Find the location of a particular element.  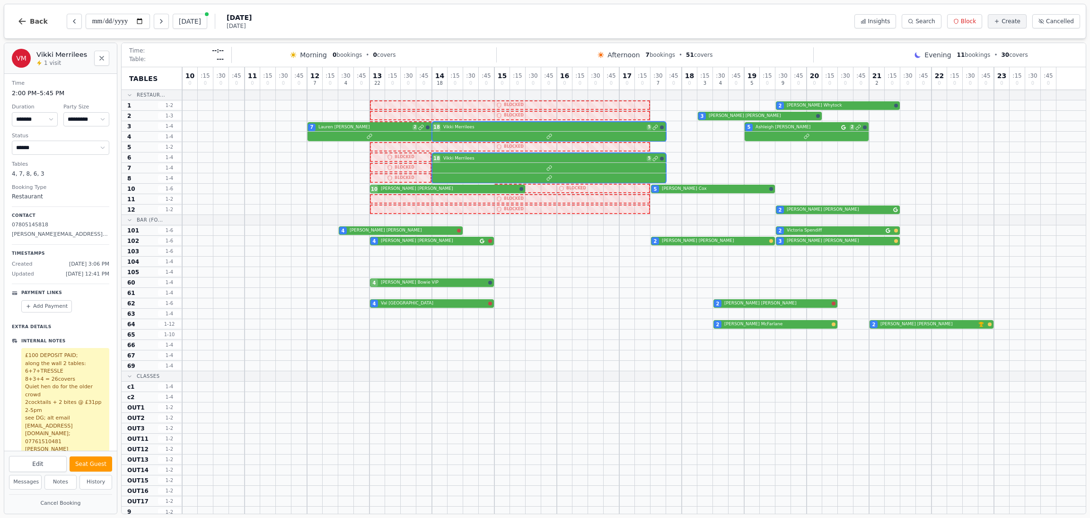

span: 102 is located at coordinates (133, 241).